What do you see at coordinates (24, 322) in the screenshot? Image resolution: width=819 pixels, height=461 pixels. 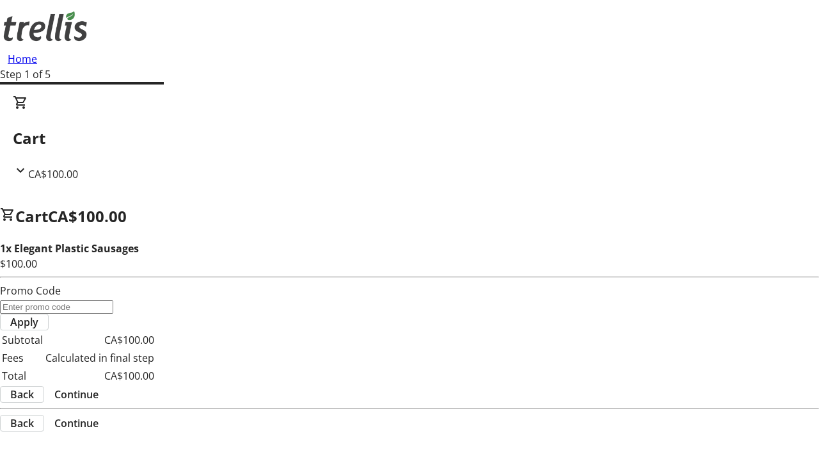 I see `span: Apply` at bounding box center [24, 322].